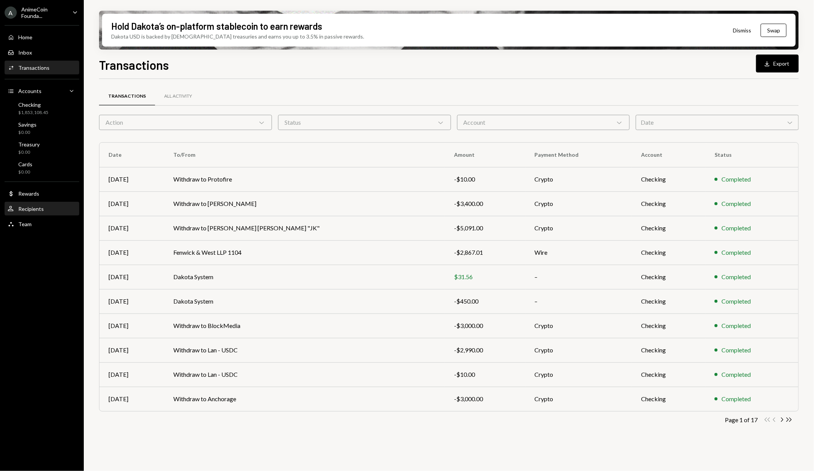 This screenshot has width=814, height=471. What do you see at coordinates (752, 155) in the screenshot?
I see `th: Status` at bounding box center [752, 155].